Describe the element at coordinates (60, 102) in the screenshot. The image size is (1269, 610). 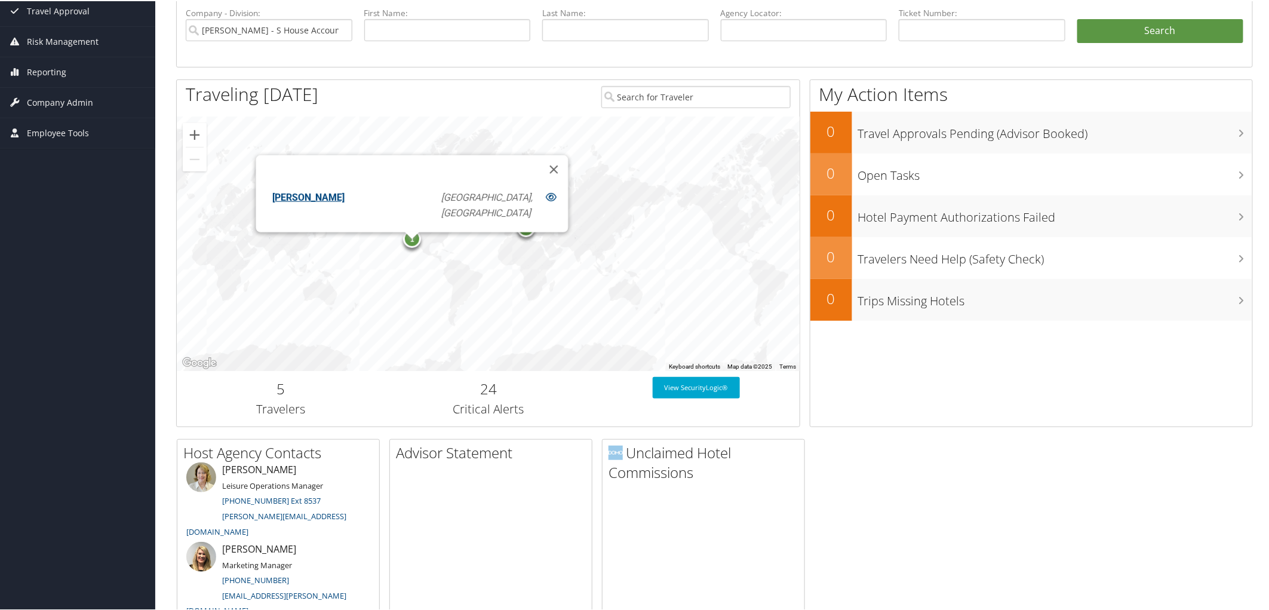
I see `span: Company Admin` at that location.